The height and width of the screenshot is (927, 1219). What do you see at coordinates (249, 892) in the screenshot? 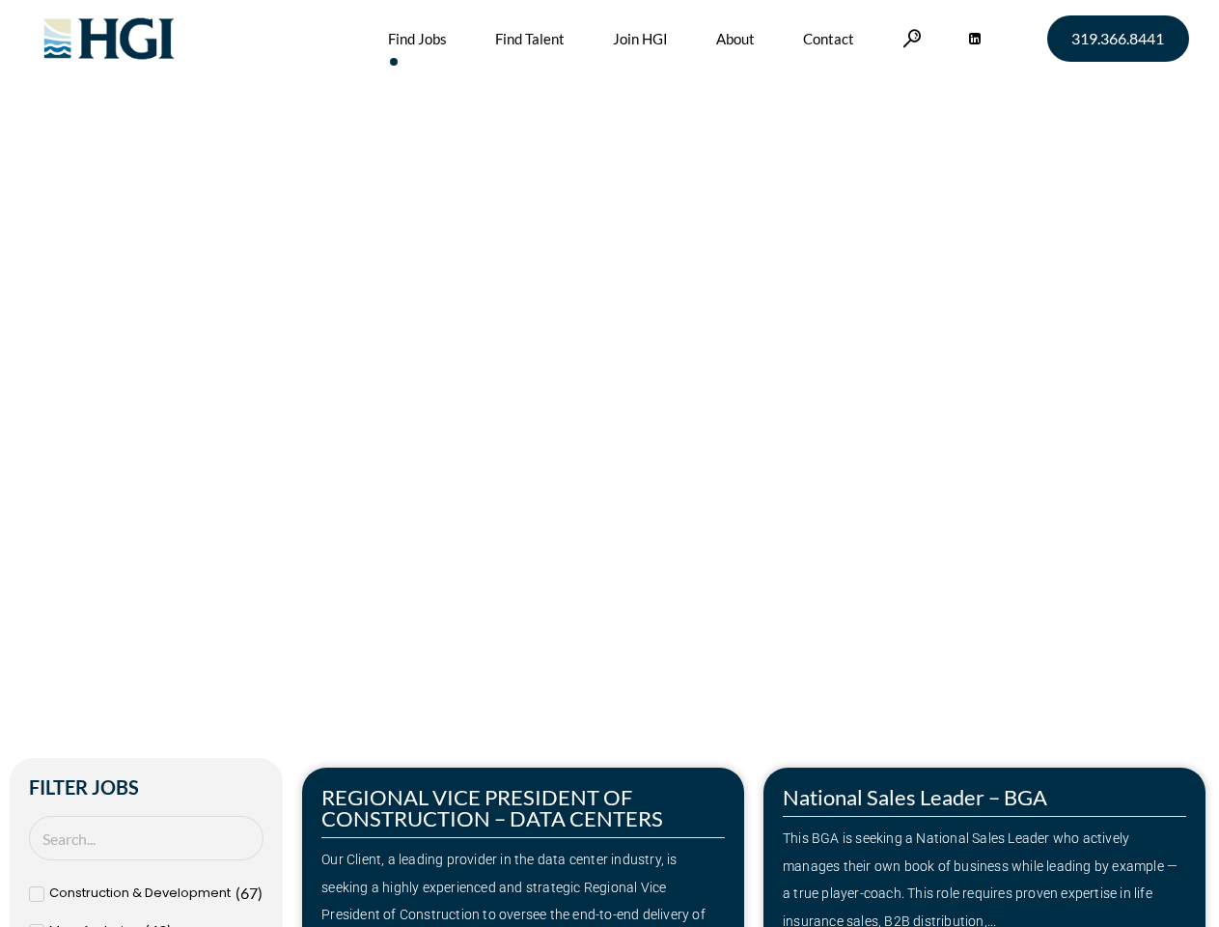
I see `span: 67` at bounding box center [249, 892].